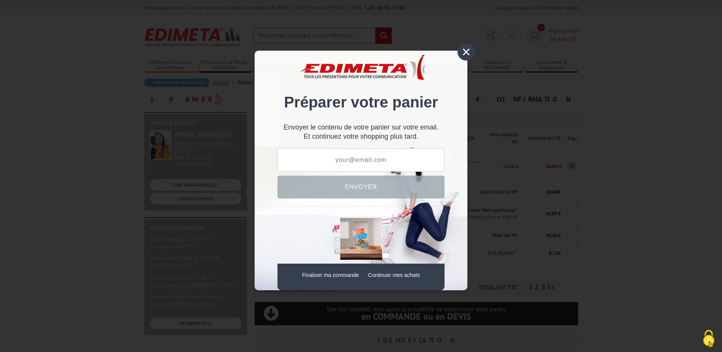 The image size is (722, 352). I want to click on p: Envoyer le contenu de votre panier sur votre email., so click(361, 127).